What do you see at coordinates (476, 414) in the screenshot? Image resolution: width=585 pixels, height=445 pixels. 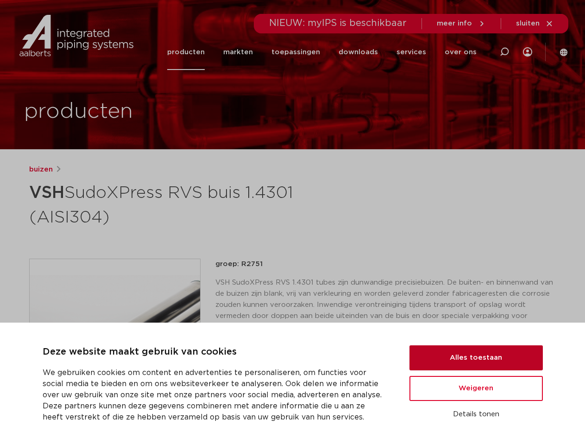 I see `button: Details tonen` at bounding box center [476, 414].